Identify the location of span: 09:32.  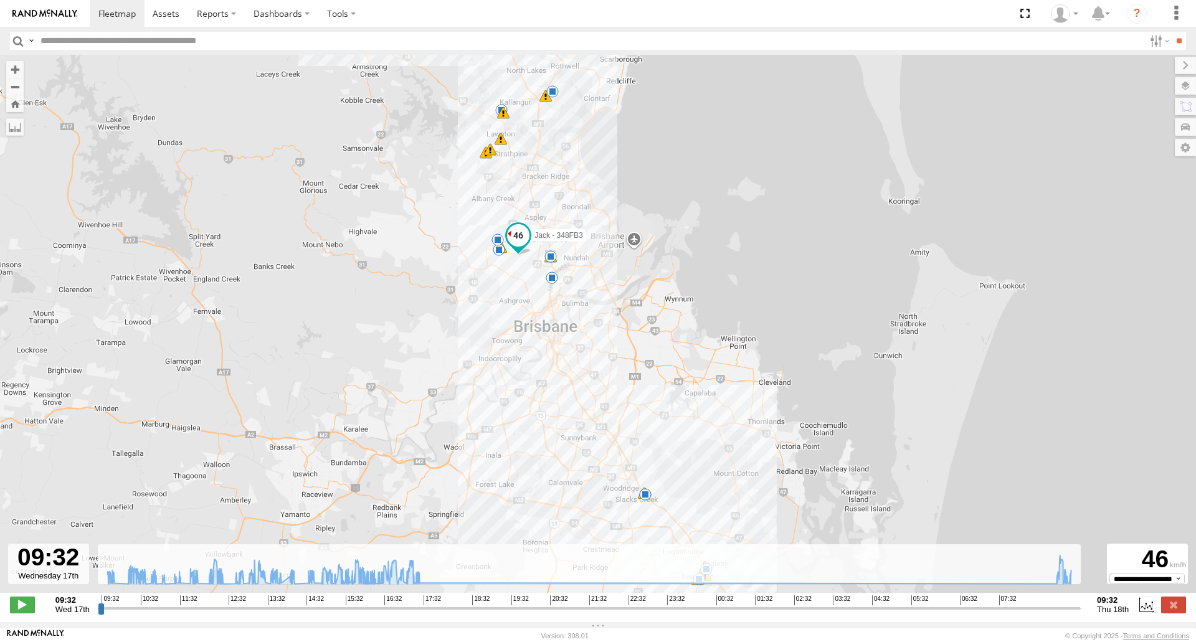
(110, 601).